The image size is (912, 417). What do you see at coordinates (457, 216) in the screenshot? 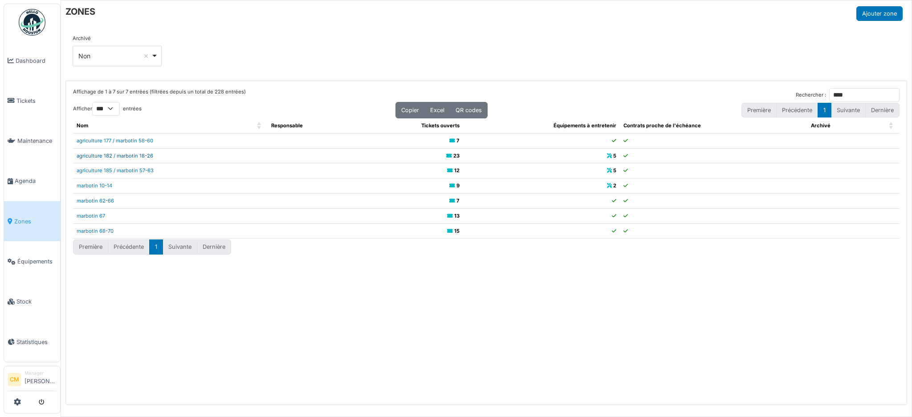
I see `b: 13` at bounding box center [457, 216].